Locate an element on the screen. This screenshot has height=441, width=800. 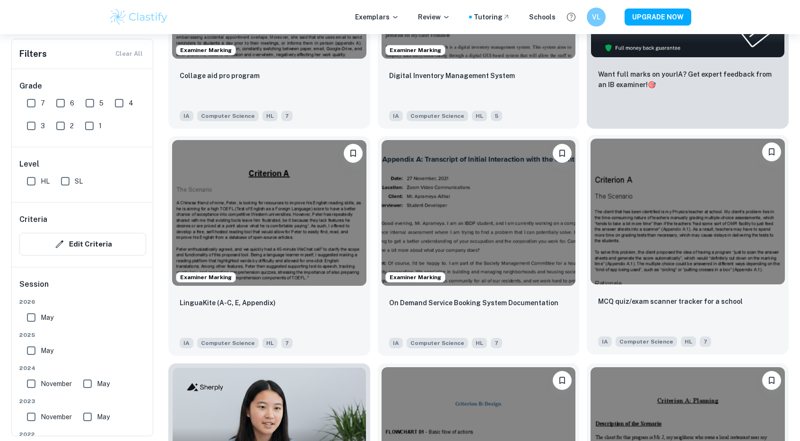
img: Computer Science IA example thumbnail: MCQ quiz/exam scanner tracker for a scho is located at coordinates (687, 211).